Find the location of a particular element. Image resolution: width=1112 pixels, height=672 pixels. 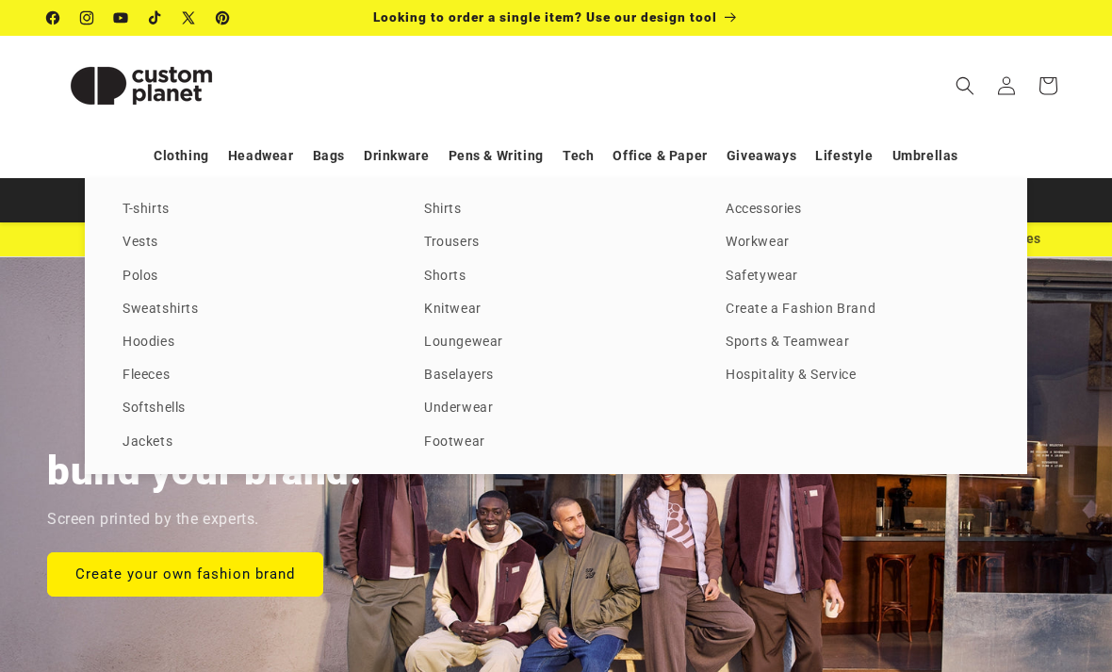

a: Polos is located at coordinates (255, 276).